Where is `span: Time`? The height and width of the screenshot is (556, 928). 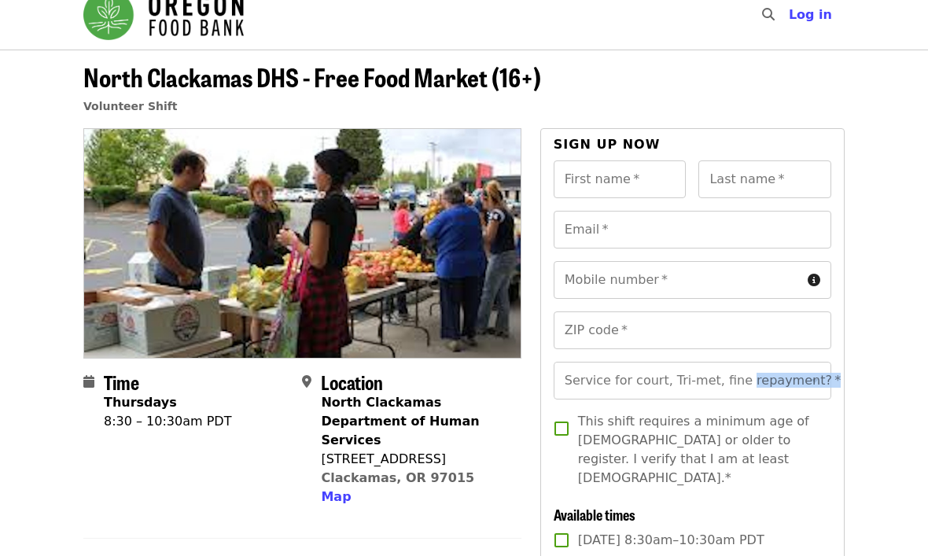
span: Time is located at coordinates (121, 382).